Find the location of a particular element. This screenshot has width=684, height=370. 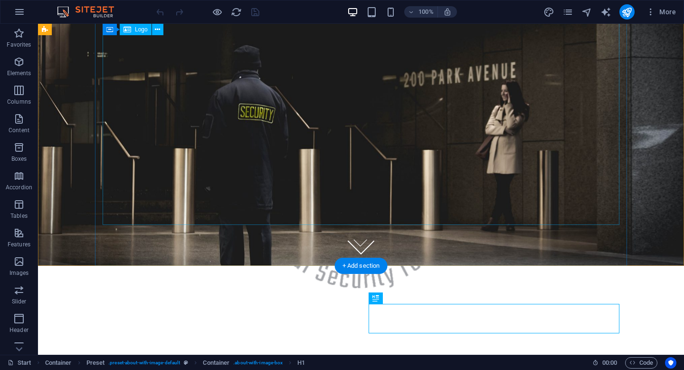

p: Elements is located at coordinates (19, 73).